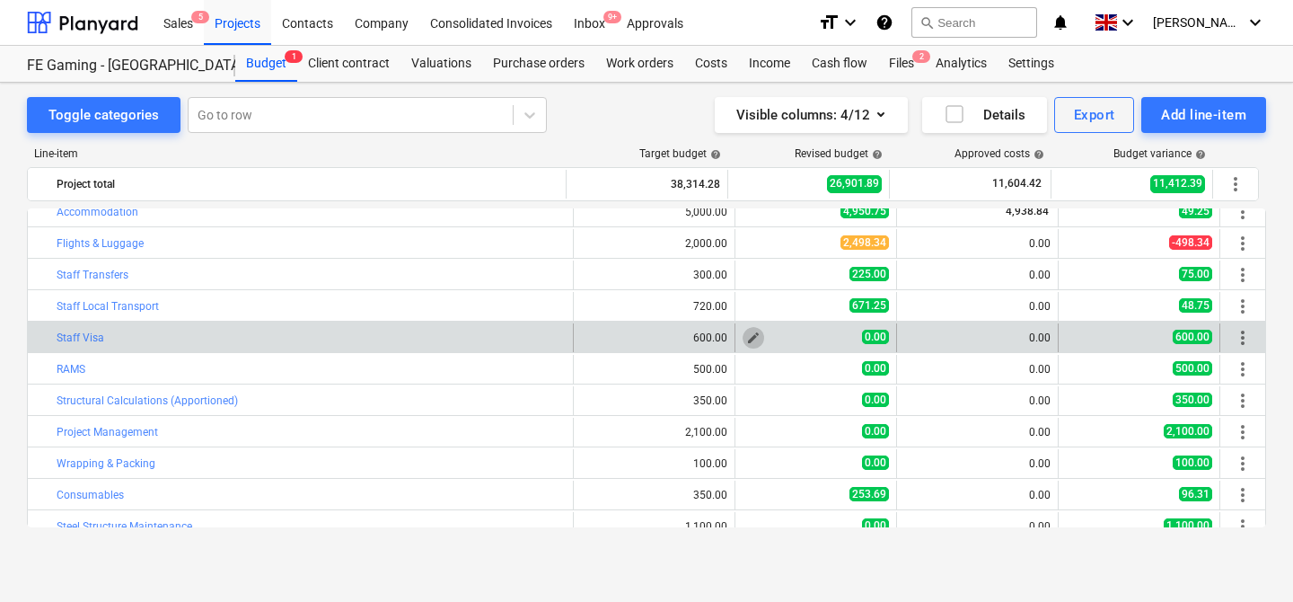 The height and width of the screenshot is (602, 1293). Describe the element at coordinates (71, 369) in the screenshot. I see `a: RAMS` at that location.